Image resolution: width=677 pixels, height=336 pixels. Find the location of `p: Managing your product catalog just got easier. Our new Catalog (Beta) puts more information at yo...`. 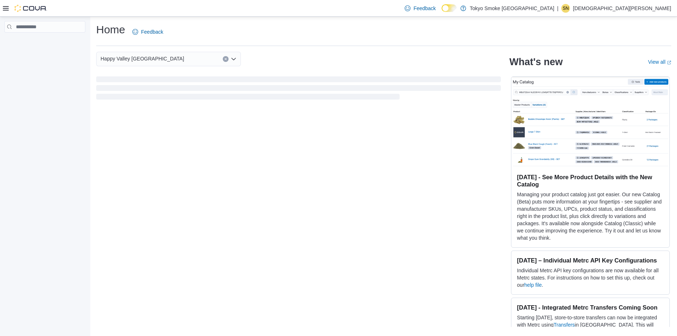

p: Managing your product catalog just got easier. Our new Catalog (Beta) puts more information at yo... is located at coordinates (590, 216).